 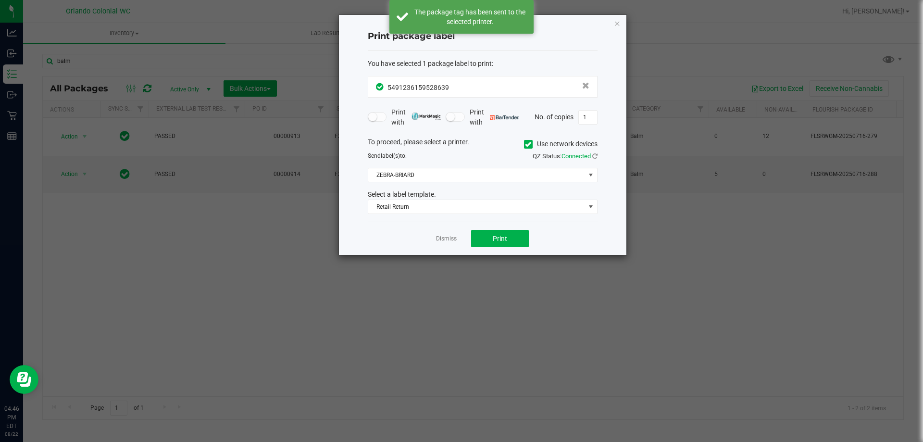 What do you see at coordinates (483, 144) in the screenshot?
I see `div: To proceed, please select a printer.` at bounding box center [483, 144].